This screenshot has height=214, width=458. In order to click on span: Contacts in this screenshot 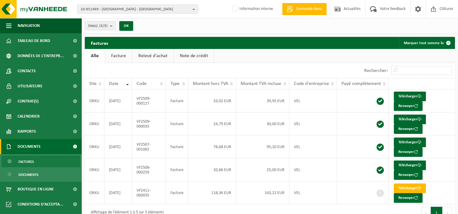, I will do `click(27, 71)`.